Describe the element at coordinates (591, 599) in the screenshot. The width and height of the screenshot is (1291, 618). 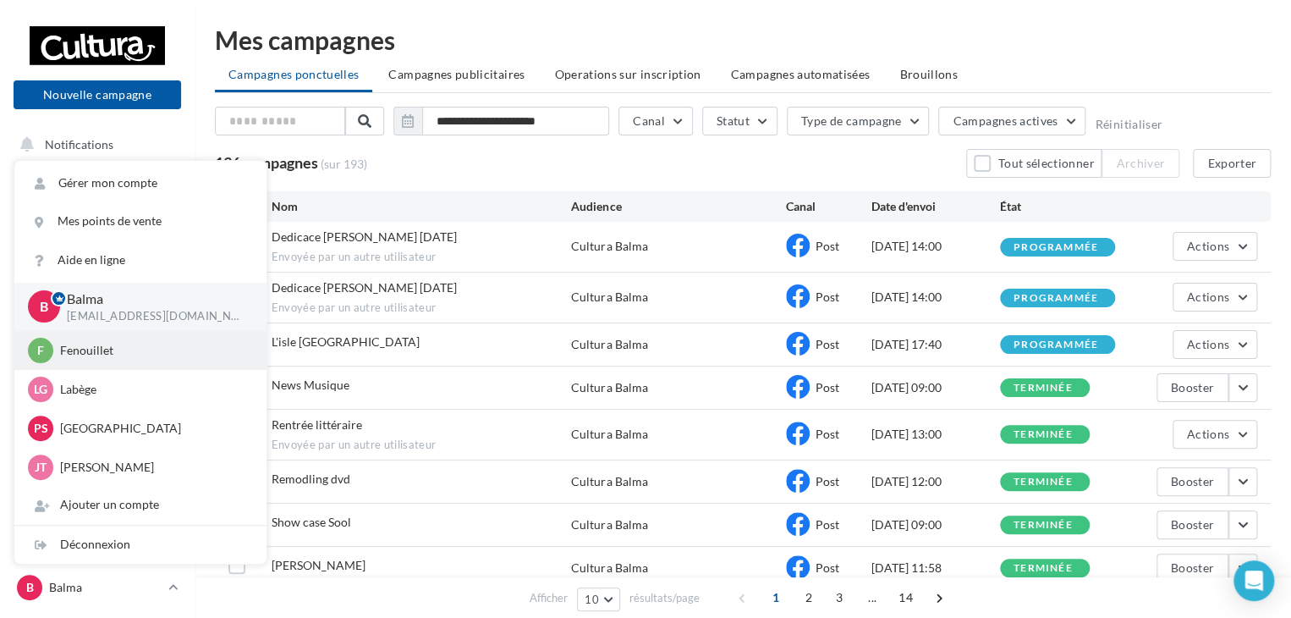
I see `span: 10` at that location.